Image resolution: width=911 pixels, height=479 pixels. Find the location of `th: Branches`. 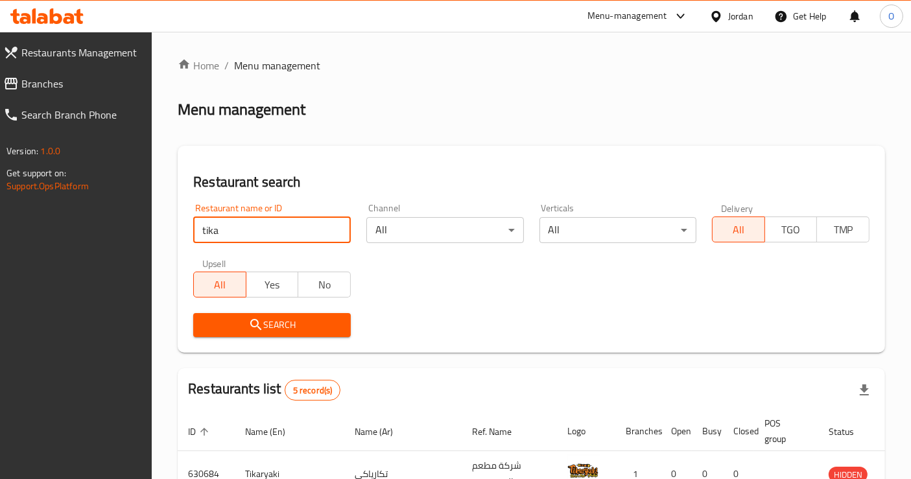

th: Branches is located at coordinates (638, 431).